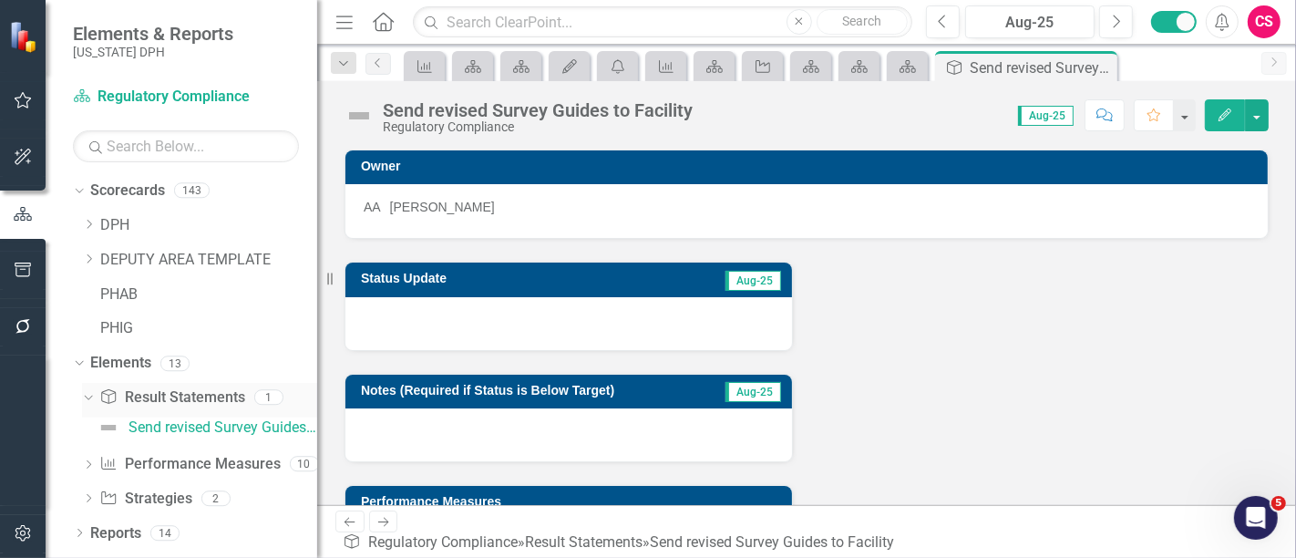 This screenshot has width=1296, height=558. What do you see at coordinates (205, 427) in the screenshot?
I see `a: Send revised Survey Guides to Facility` at bounding box center [205, 427].